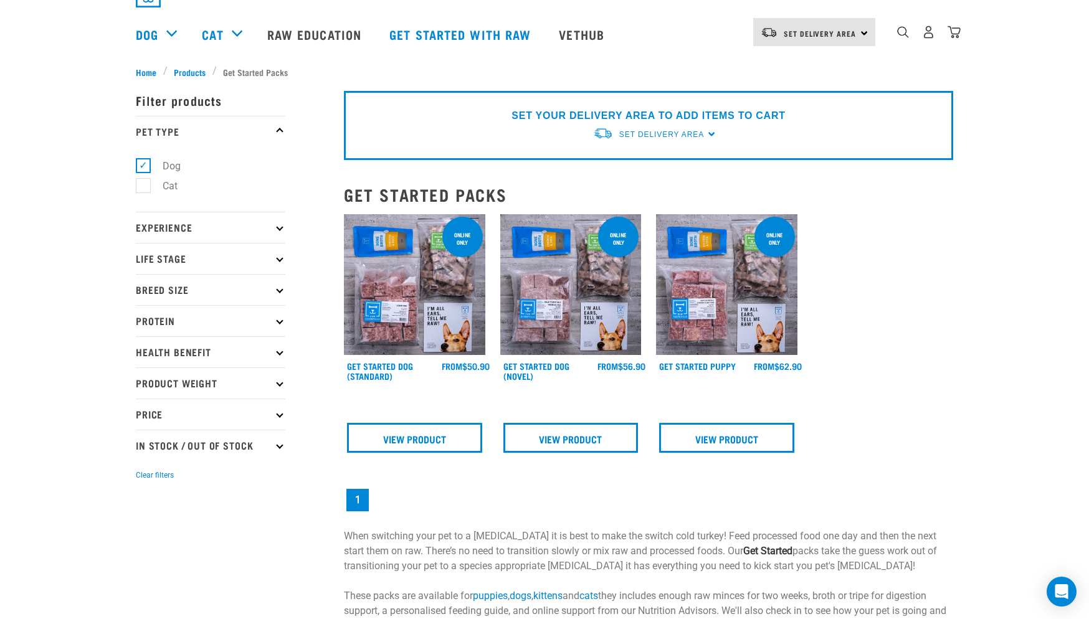 The height and width of the screenshot is (619, 1089). What do you see at coordinates (520, 596) in the screenshot?
I see `a: dogs` at bounding box center [520, 596].